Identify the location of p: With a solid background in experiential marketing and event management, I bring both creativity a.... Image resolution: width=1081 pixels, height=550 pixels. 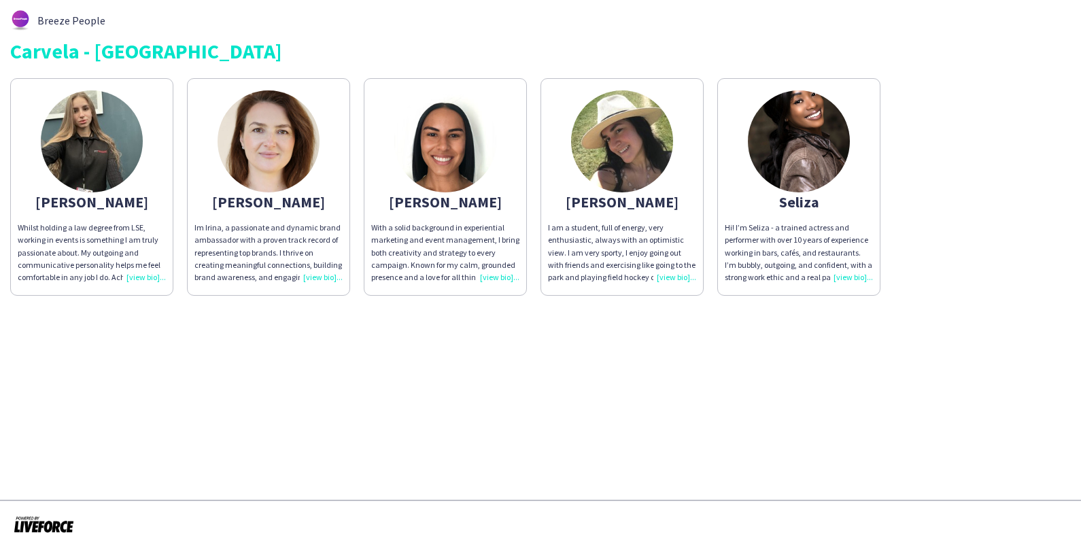
(445, 252).